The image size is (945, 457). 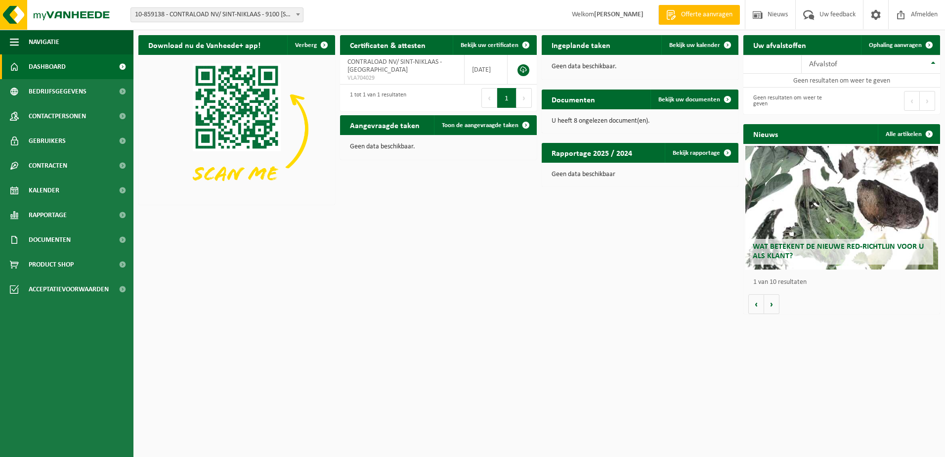 What do you see at coordinates (689, 99) in the screenshot?
I see `span: Bekijk uw documenten` at bounding box center [689, 99].